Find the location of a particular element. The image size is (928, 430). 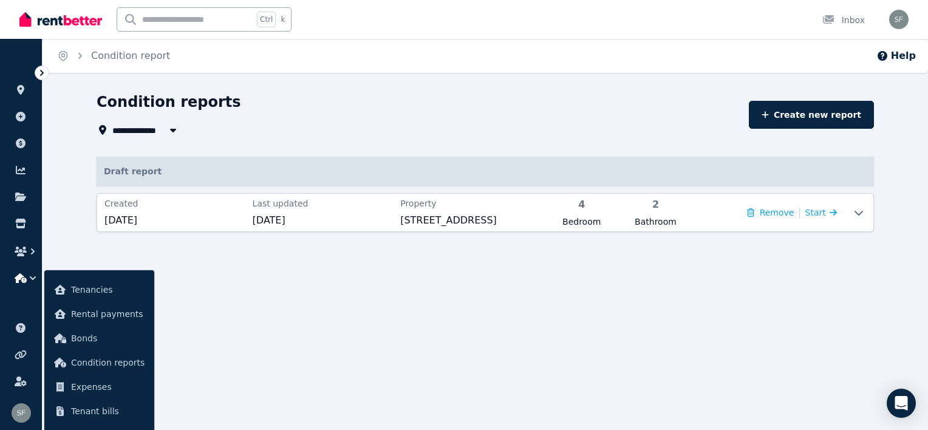

a: Condition reports is located at coordinates (99, 363).